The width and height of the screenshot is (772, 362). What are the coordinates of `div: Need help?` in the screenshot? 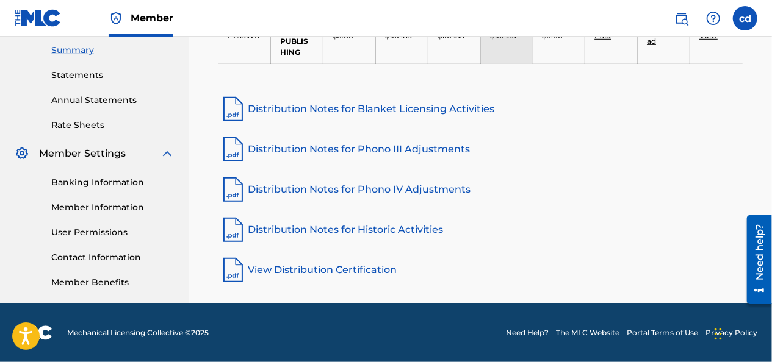 It's located at (21, 41).